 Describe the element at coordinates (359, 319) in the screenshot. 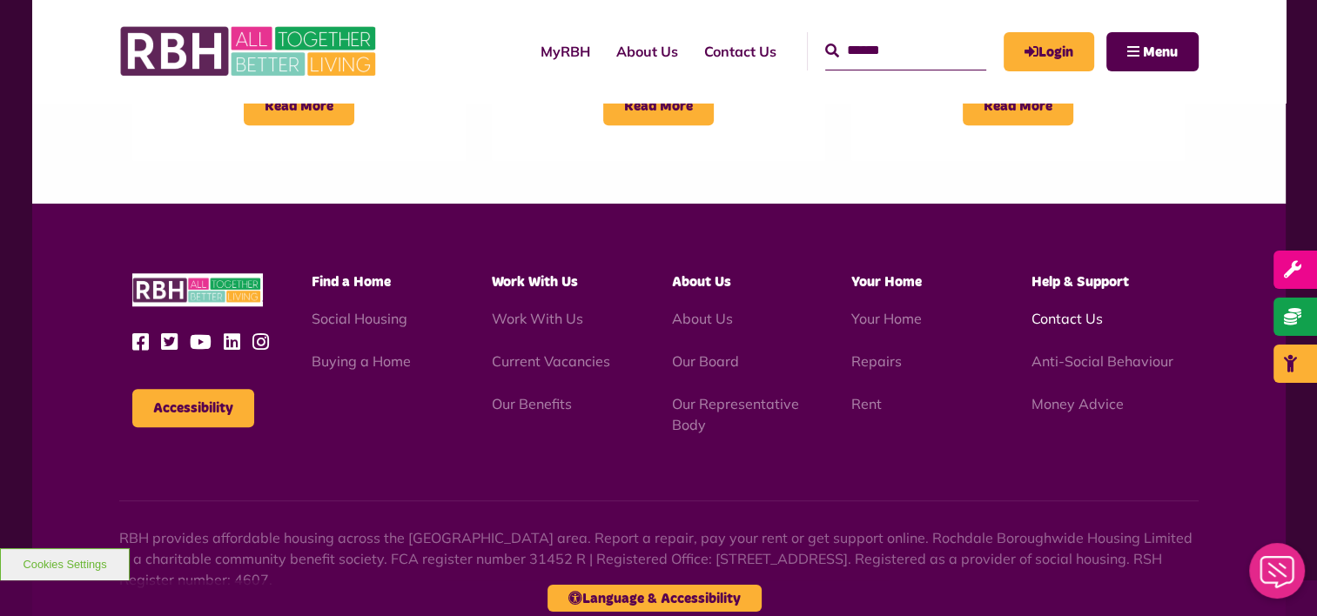

I see `a: Social Housing - open in a new tab` at that location.